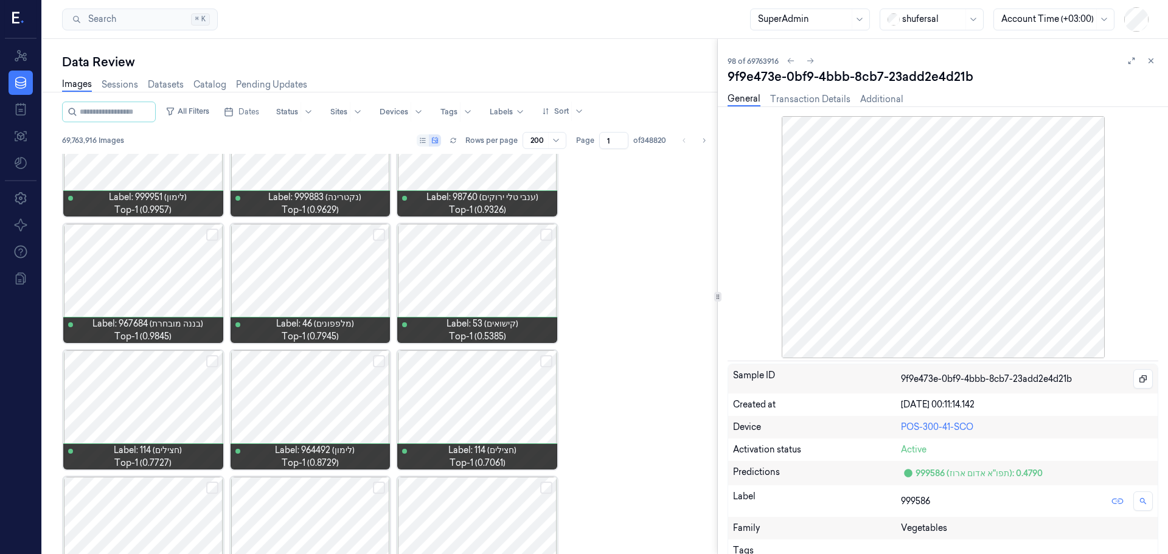 The height and width of the screenshot is (554, 1168). What do you see at coordinates (249, 112) in the screenshot?
I see `span: Dates` at bounding box center [249, 112].